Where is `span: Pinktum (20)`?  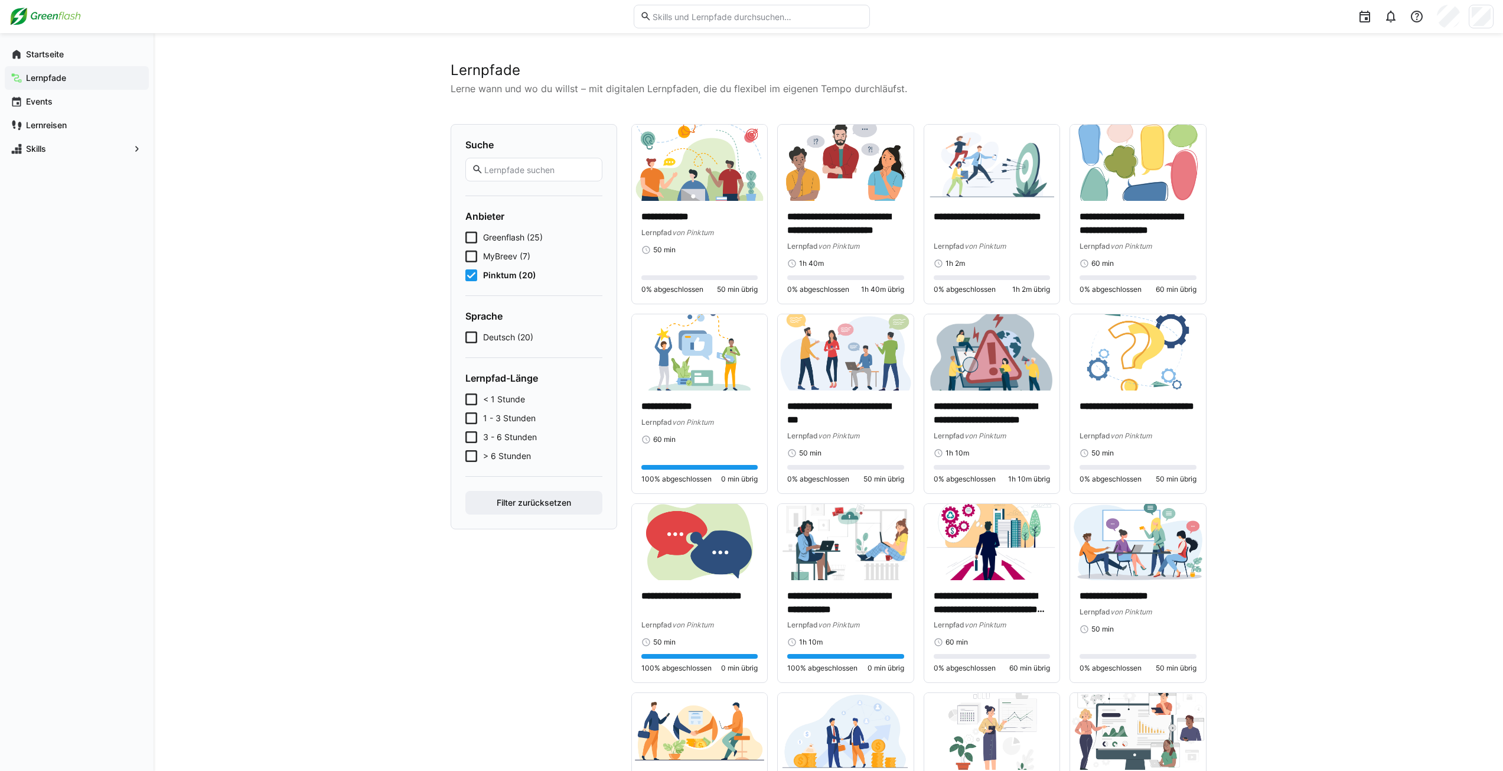
span: Pinktum (20) is located at coordinates (510, 275).